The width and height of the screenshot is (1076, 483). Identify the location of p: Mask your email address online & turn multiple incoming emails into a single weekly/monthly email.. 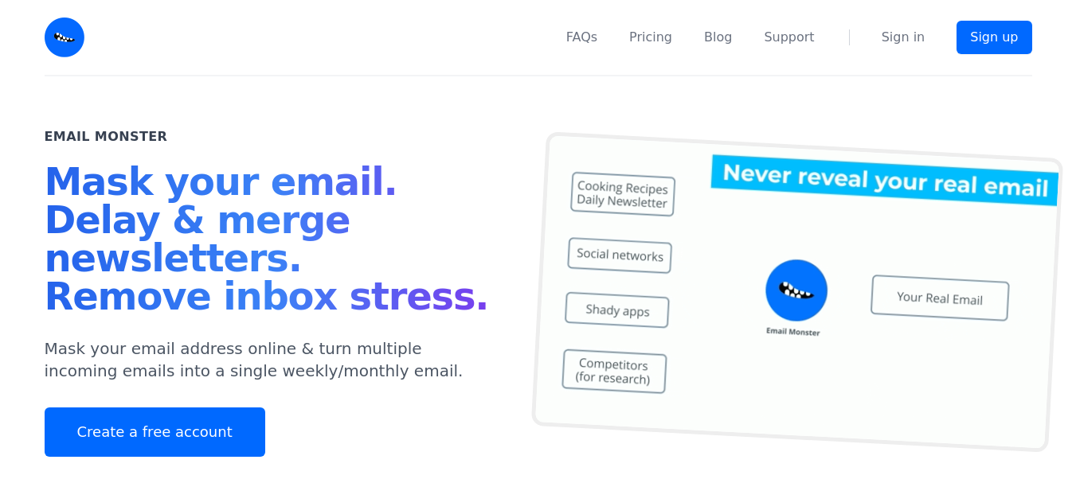
(272, 360).